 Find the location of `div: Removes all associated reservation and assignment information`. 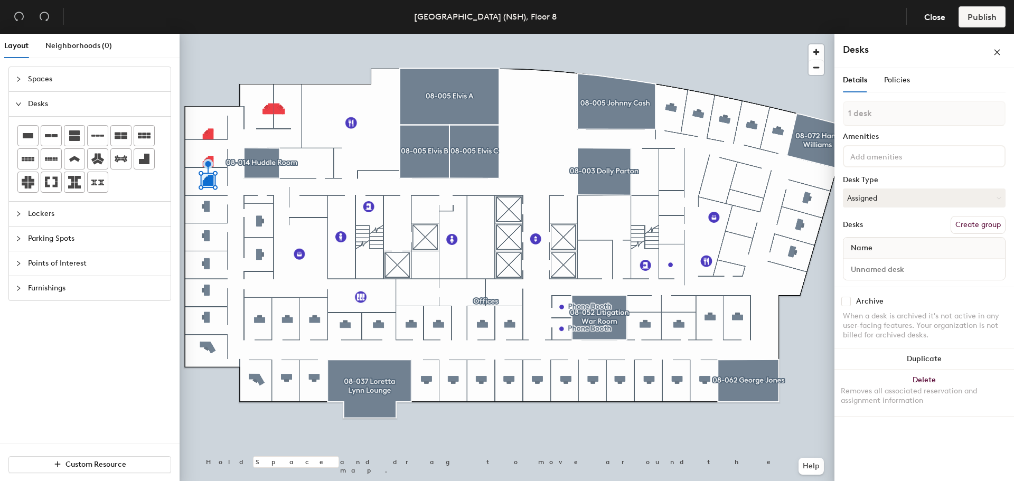

div: Removes all associated reservation and assignment information is located at coordinates (924, 396).